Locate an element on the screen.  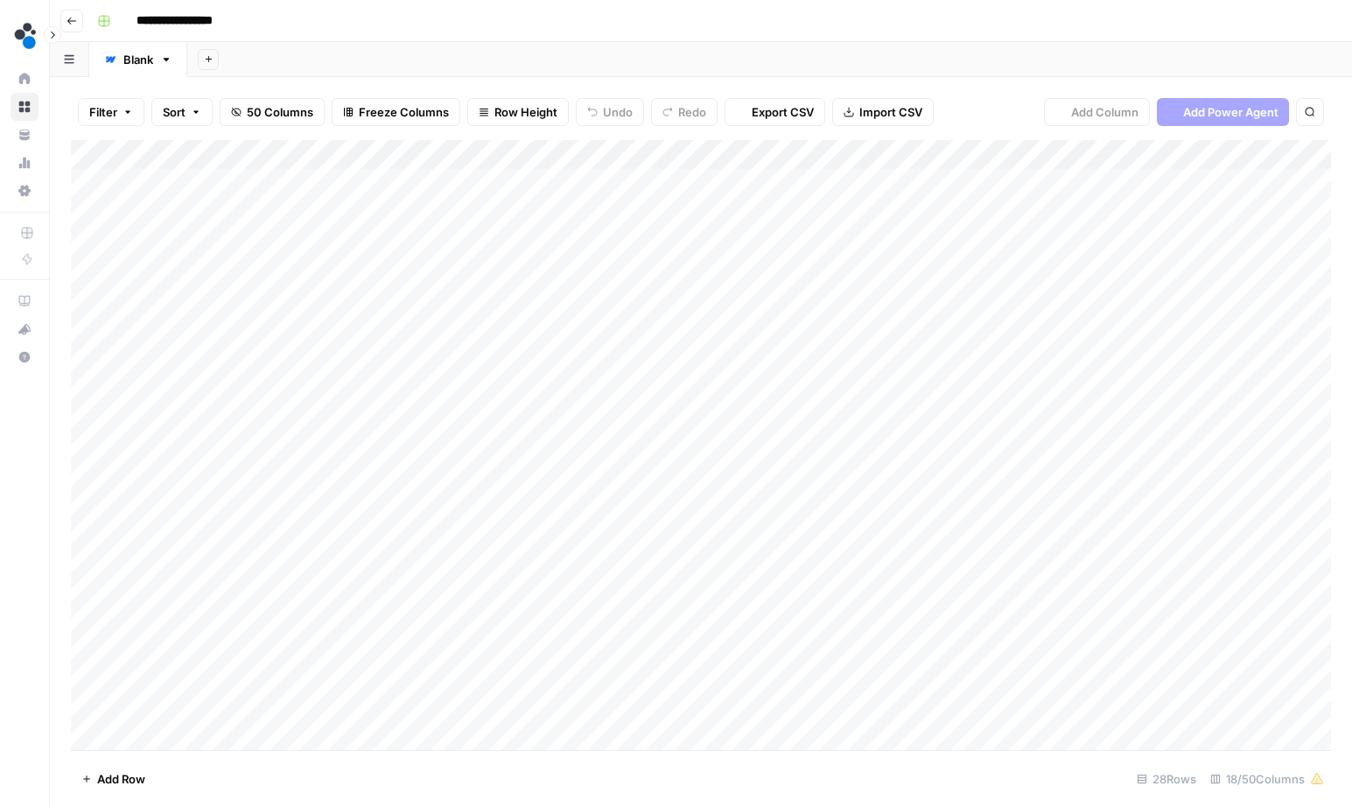
button: What's new? is located at coordinates (25, 329).